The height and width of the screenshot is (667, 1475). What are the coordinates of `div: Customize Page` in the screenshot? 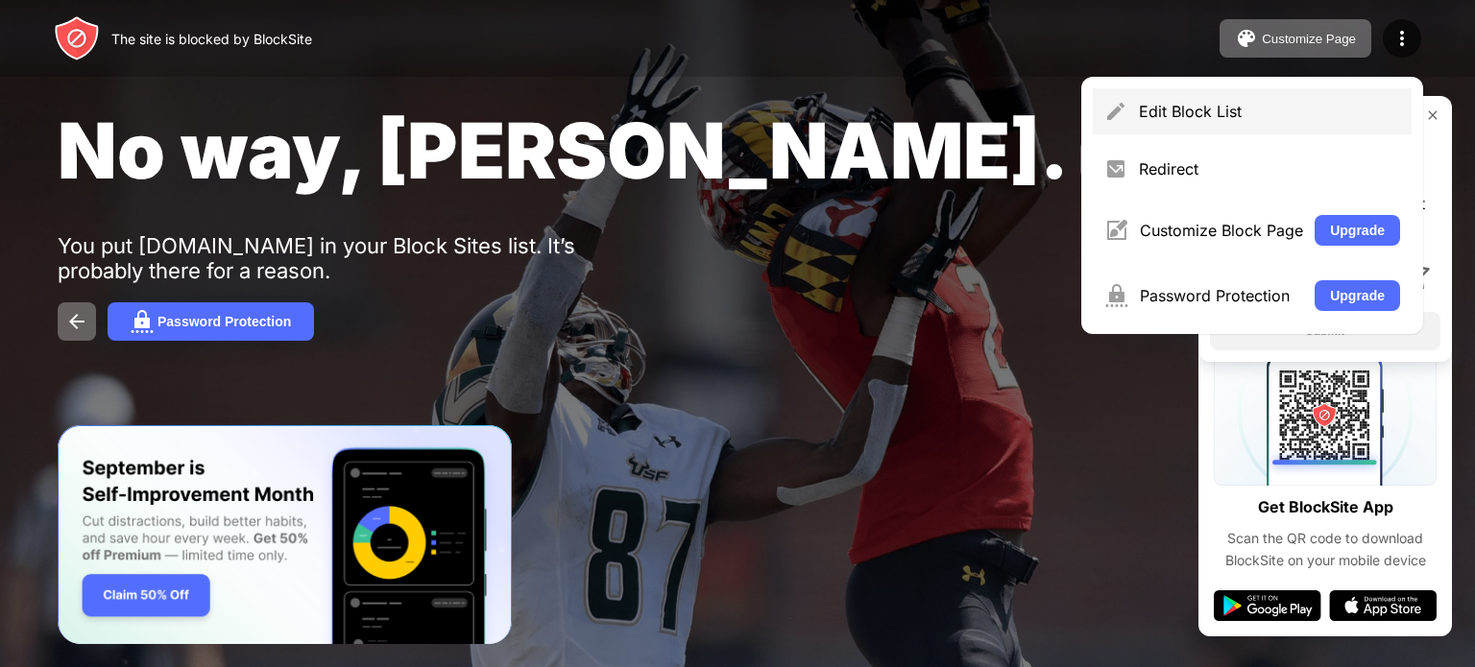 It's located at (1309, 38).